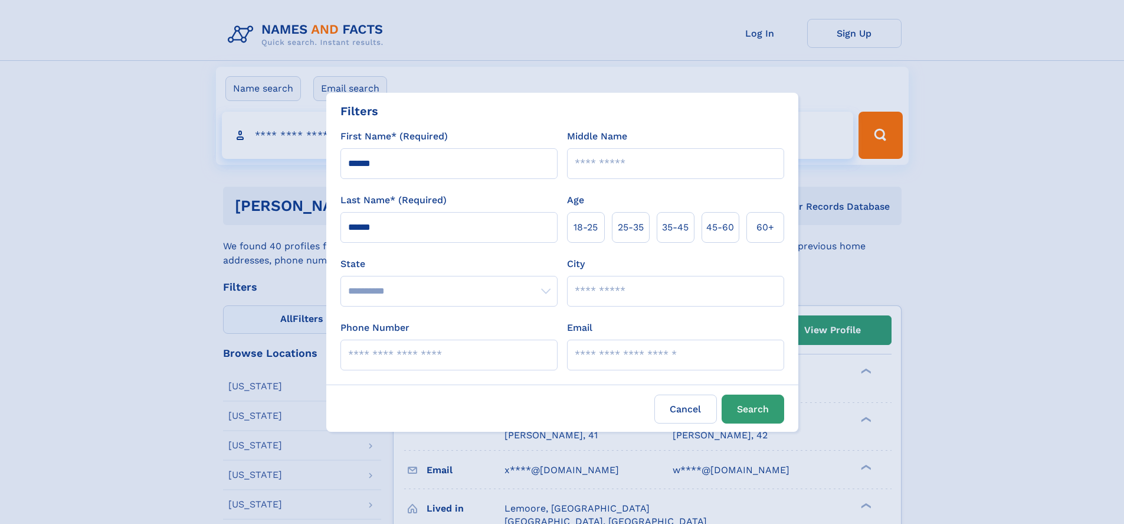 Image resolution: width=1124 pixels, height=524 pixels. I want to click on span: 25‑35, so click(631, 227).